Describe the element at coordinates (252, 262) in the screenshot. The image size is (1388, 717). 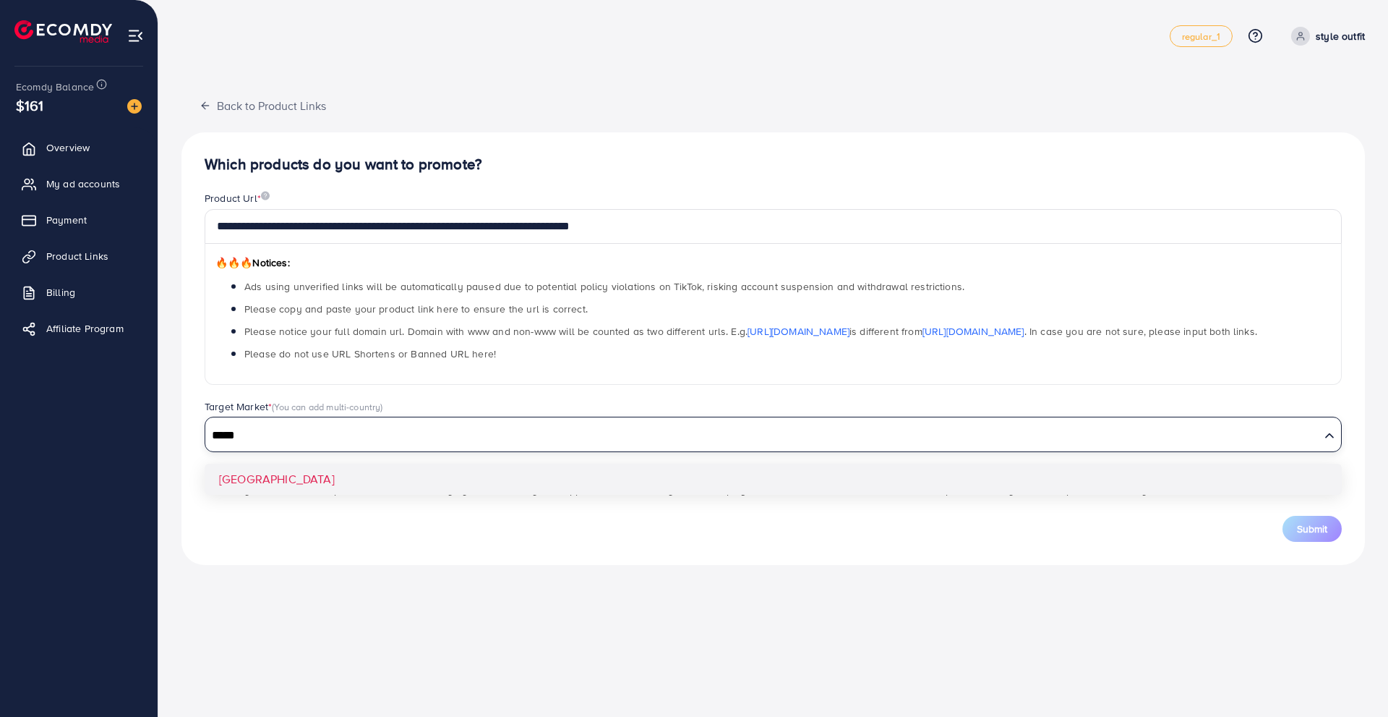
I see `span: Notices:` at that location.